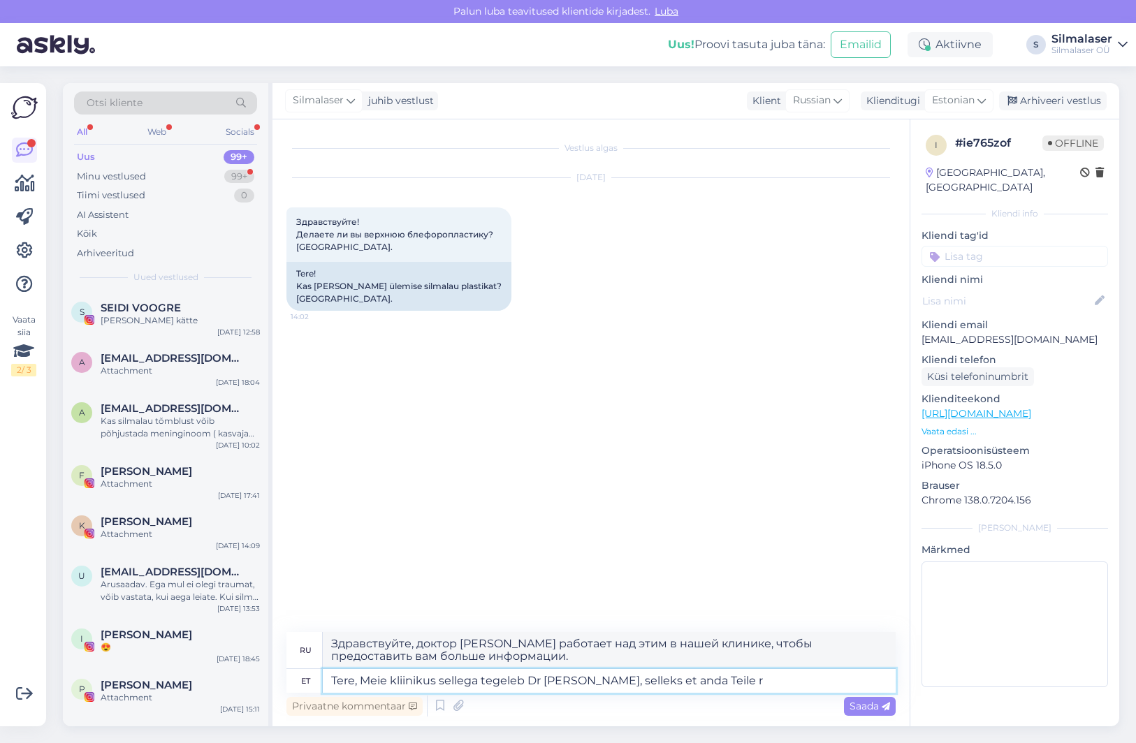 The image size is (1136, 743). Describe the element at coordinates (1036, 45) in the screenshot. I see `div: S` at that location.